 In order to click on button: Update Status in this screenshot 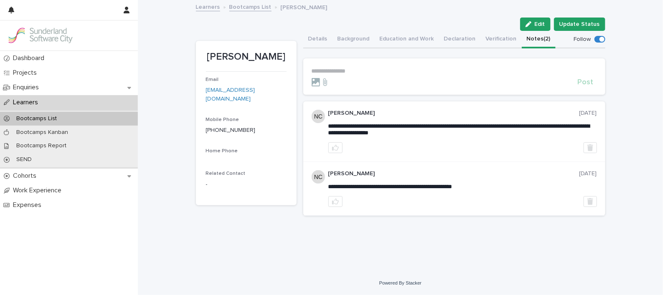, I will do `click(580, 24)`.